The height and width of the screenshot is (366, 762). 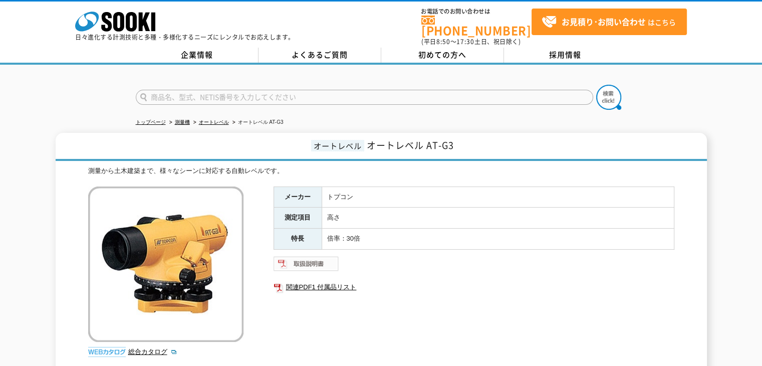 I want to click on a: 測量機, so click(x=182, y=122).